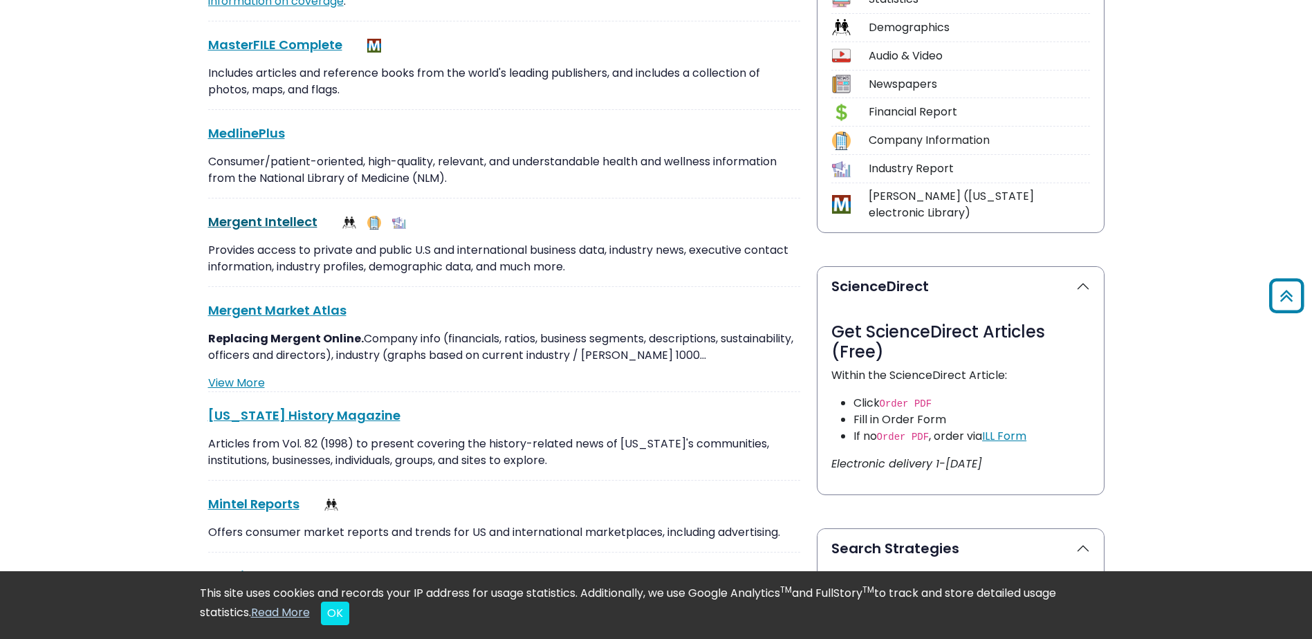 The image size is (1312, 639). What do you see at coordinates (979, 112) in the screenshot?
I see `div: Financial Report` at bounding box center [979, 112].